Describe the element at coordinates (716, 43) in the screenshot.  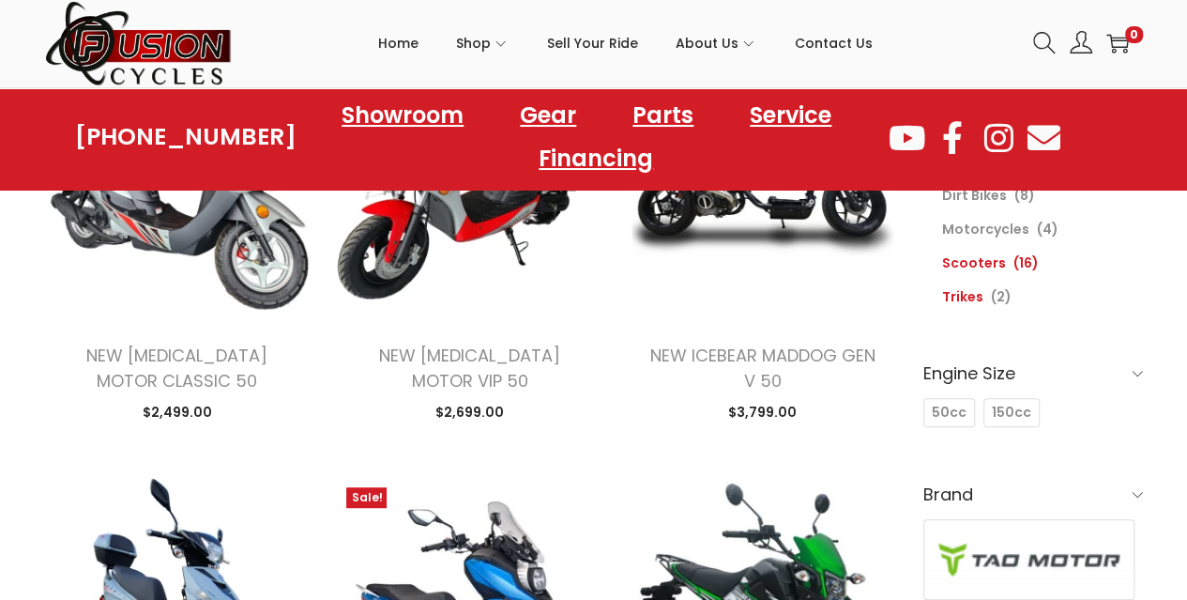
I see `a: About Us` at that location.